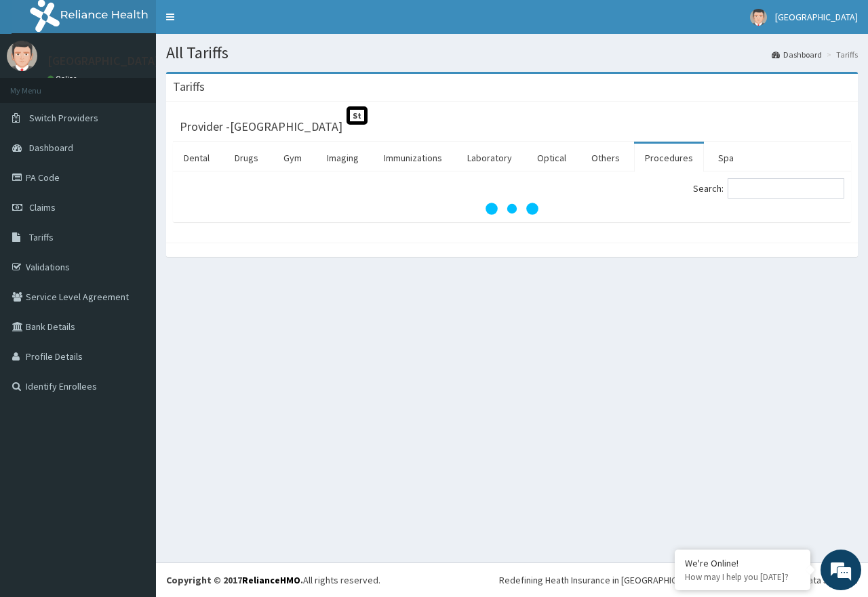 The height and width of the screenshot is (597, 868). I want to click on a: RelianceHMO, so click(271, 580).